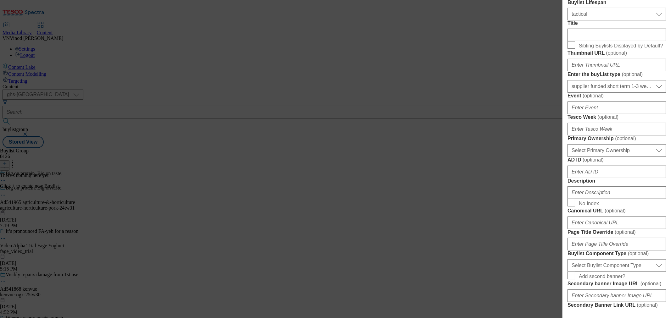 Image resolution: width=671 pixels, height=318 pixels. I want to click on input: Enter Tesco Week, so click(616, 129).